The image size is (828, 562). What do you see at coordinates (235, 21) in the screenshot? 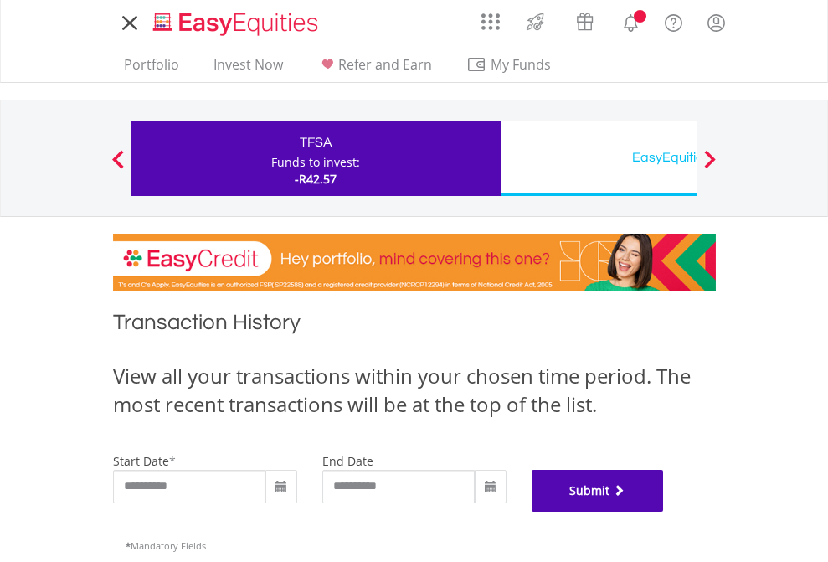
I see `a: Home page` at bounding box center [235, 21].